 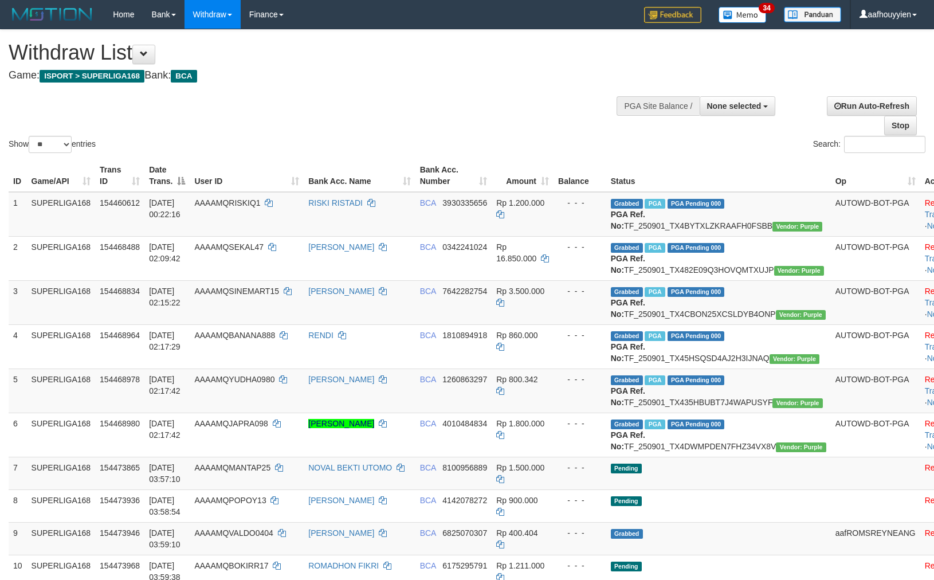 I want to click on span: 154468964, so click(x=120, y=335).